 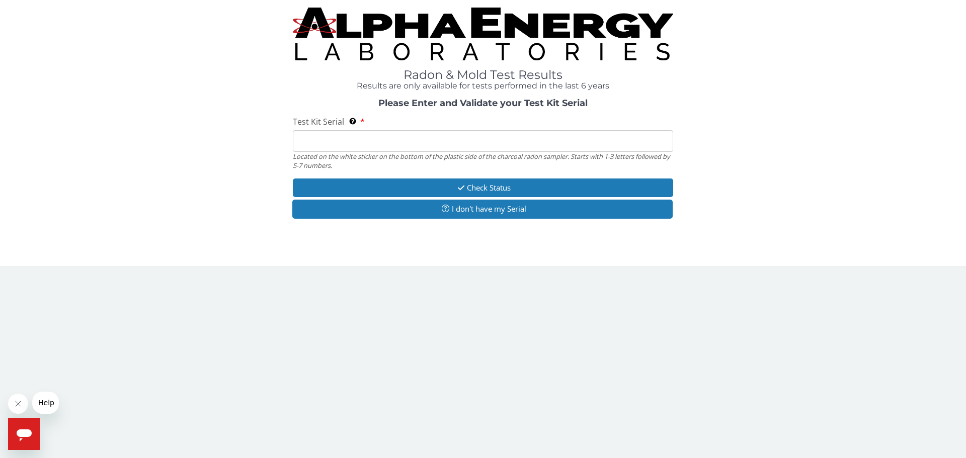 I want to click on strong: Please Enter and Validate your Test Kit Serial, so click(x=483, y=103).